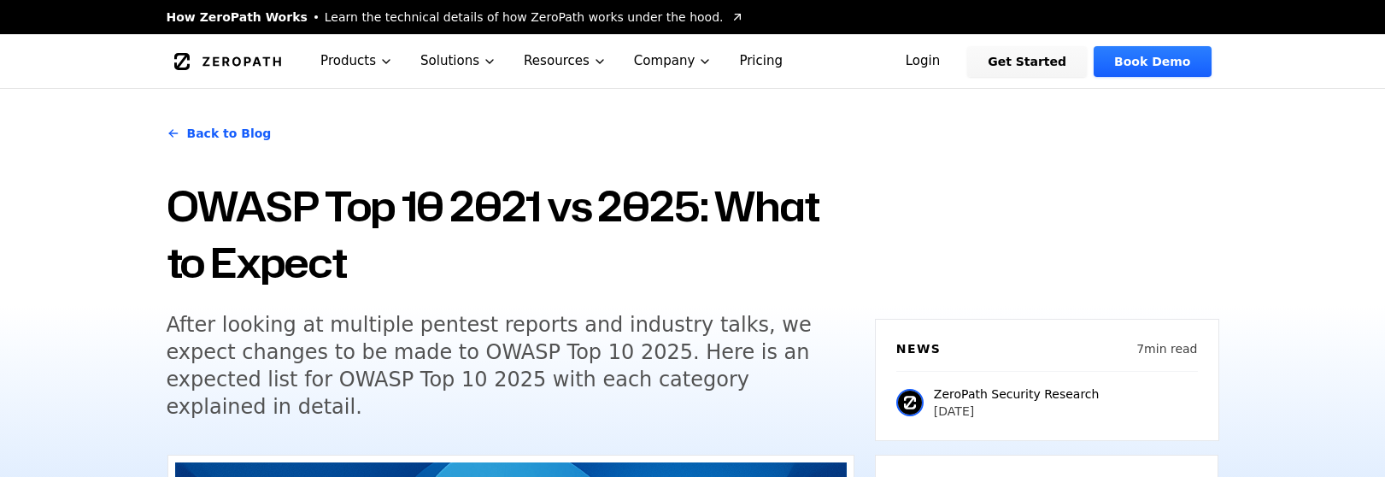 The image size is (1385, 477). What do you see at coordinates (1027, 62) in the screenshot?
I see `a: Get Started` at bounding box center [1027, 62].